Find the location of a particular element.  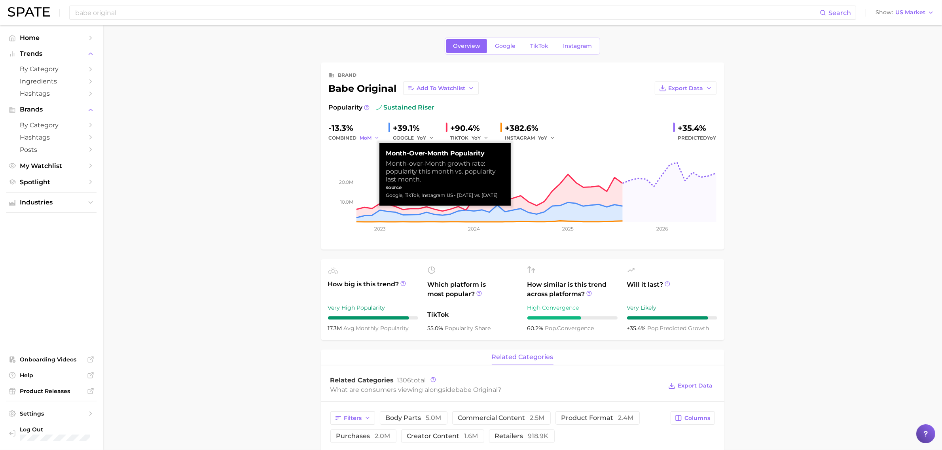

span: US Market is located at coordinates (911, 12).